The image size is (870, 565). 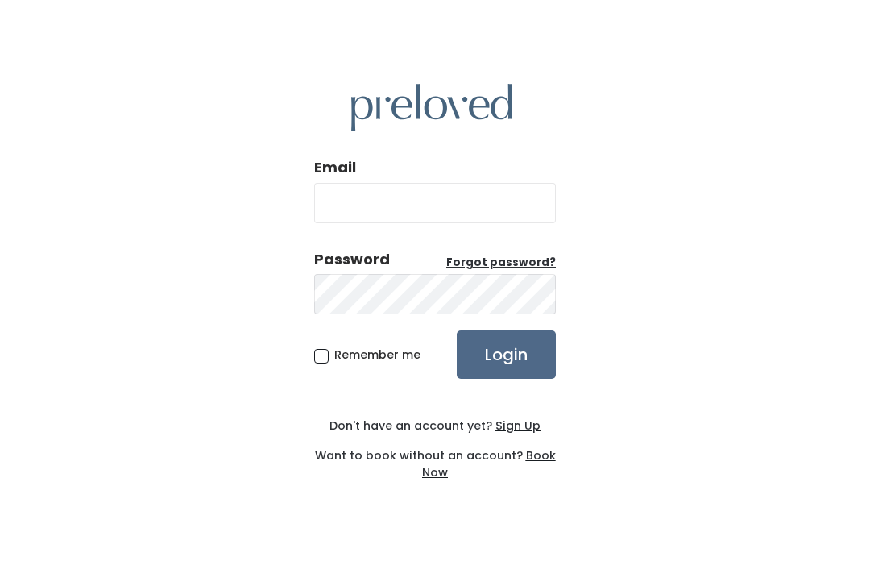 I want to click on img: preloved logo, so click(x=432, y=107).